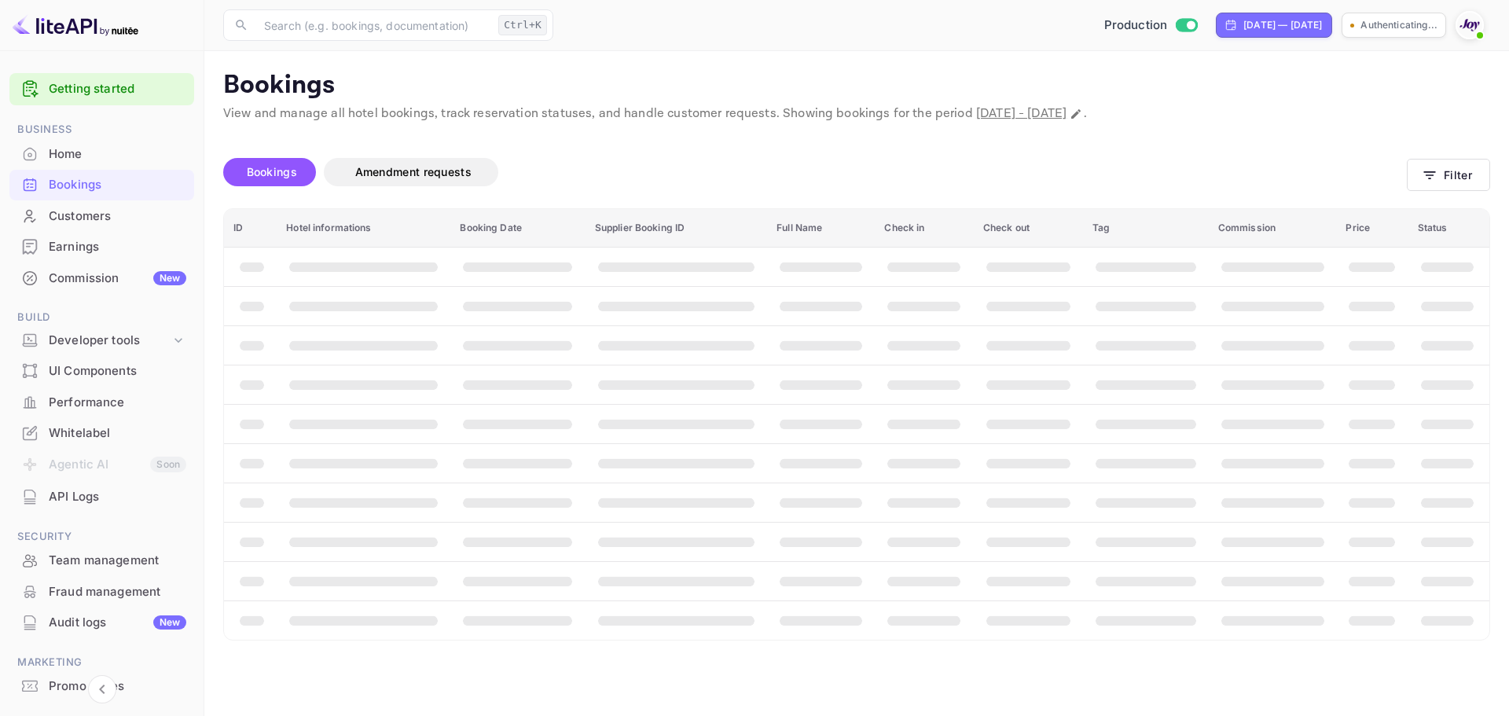  What do you see at coordinates (101, 622) in the screenshot?
I see `a: Audit logsNew` at bounding box center [101, 622].